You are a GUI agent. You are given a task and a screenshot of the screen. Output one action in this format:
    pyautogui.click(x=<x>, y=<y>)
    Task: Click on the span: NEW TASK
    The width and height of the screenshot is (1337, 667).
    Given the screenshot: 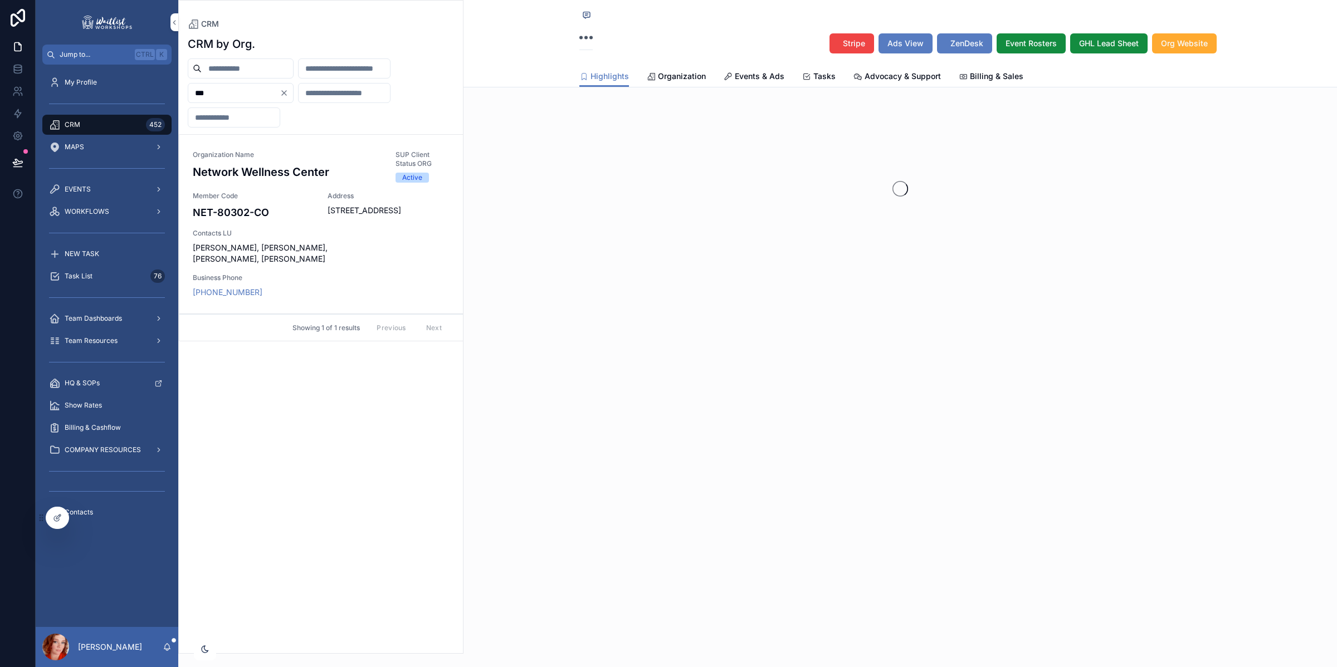 What is the action you would take?
    pyautogui.click(x=82, y=254)
    